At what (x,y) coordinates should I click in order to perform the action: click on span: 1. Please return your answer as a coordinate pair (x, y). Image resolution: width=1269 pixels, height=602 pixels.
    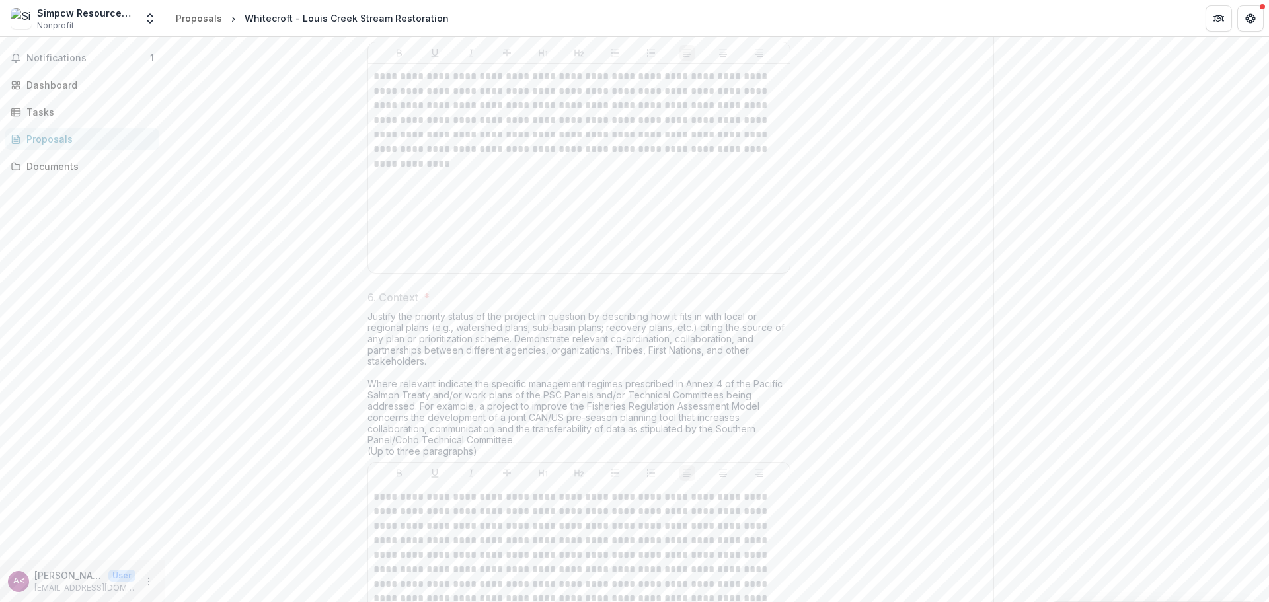
    Looking at the image, I should click on (152, 57).